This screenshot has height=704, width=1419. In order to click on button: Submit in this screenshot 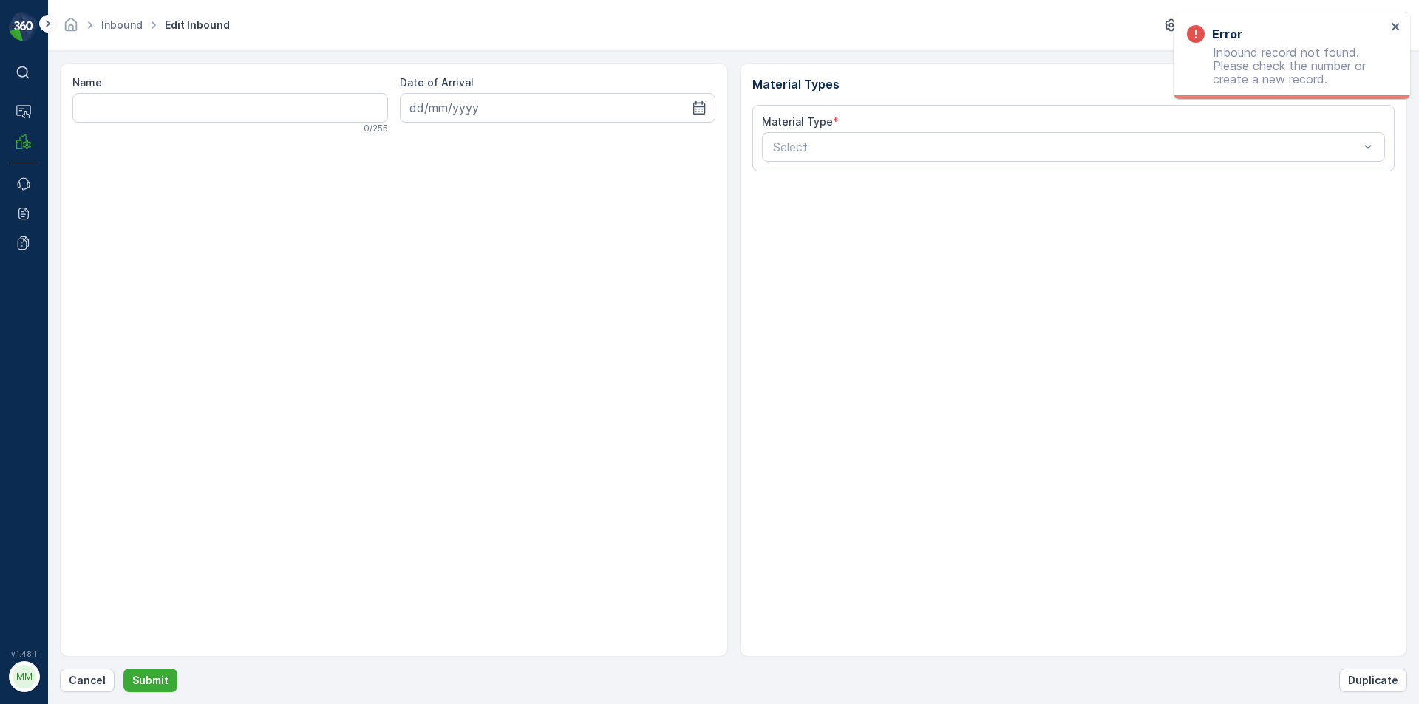, I will do `click(150, 681)`.